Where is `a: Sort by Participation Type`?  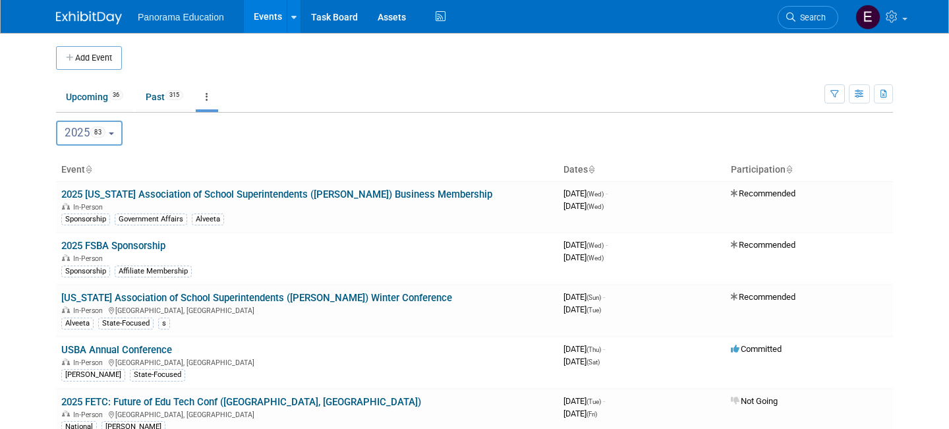
a: Sort by Participation Type is located at coordinates (789, 169).